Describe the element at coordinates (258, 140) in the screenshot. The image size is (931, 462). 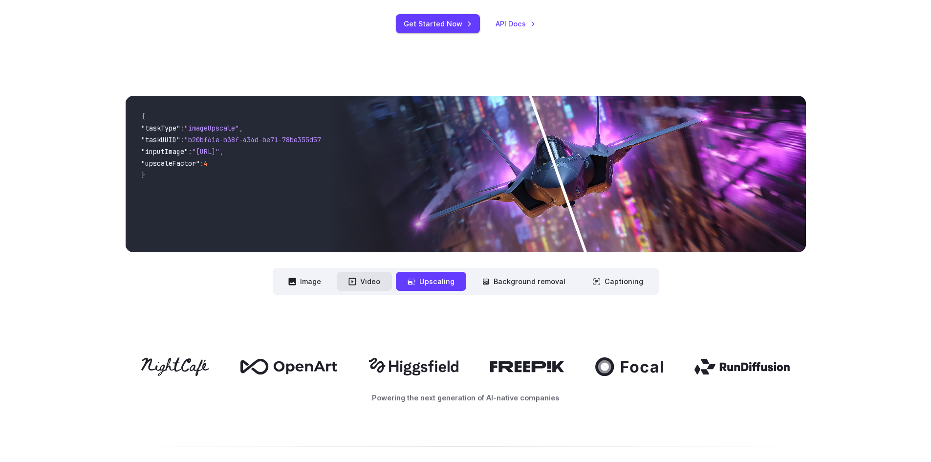
I see `span: "b20bf61e-b38f-434d-be71-78be355d5795"` at that location.